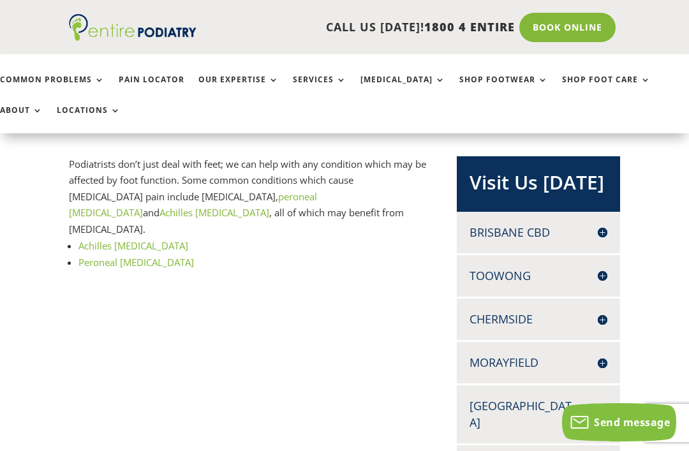 Image resolution: width=689 pixels, height=451 pixels. Describe the element at coordinates (133, 27) in the screenshot. I see `img: logo (1)` at that location.